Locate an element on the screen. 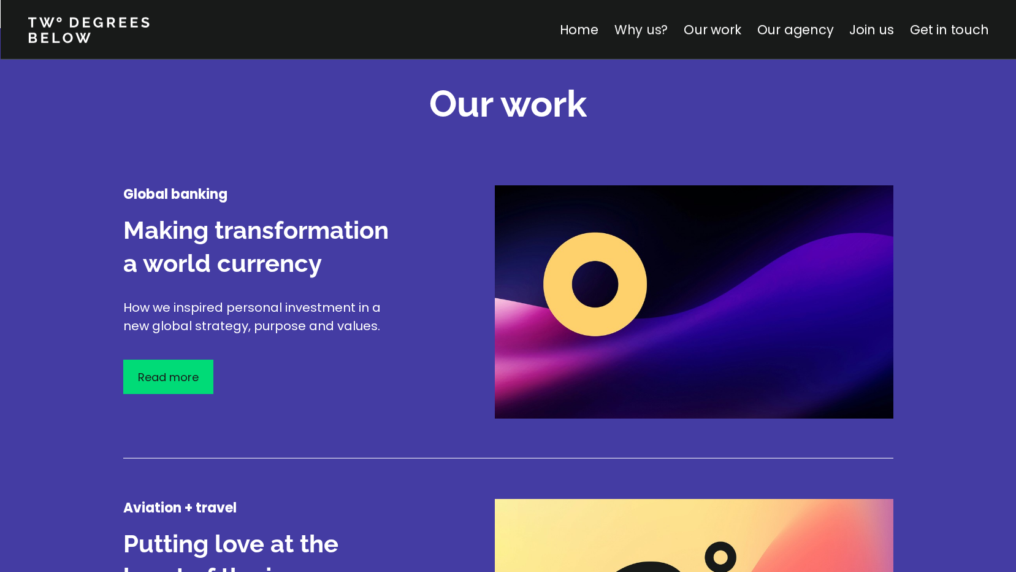  a: Our work is located at coordinates (712, 29).